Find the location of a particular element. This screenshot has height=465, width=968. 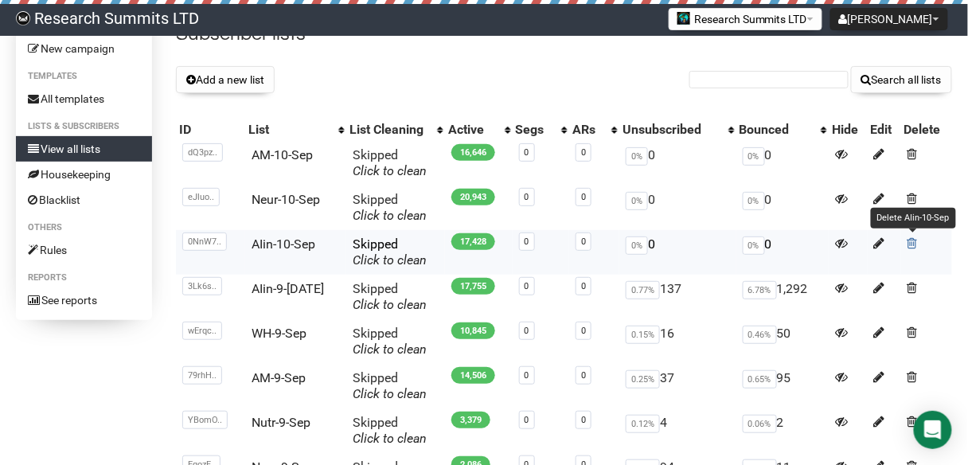

div: List is located at coordinates (289, 130).